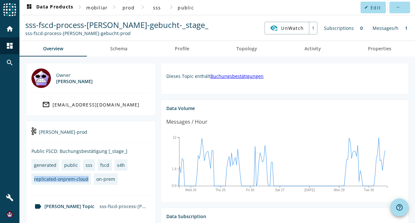 This screenshot has width=415, height=223. I want to click on div: on-prem, so click(106, 179).